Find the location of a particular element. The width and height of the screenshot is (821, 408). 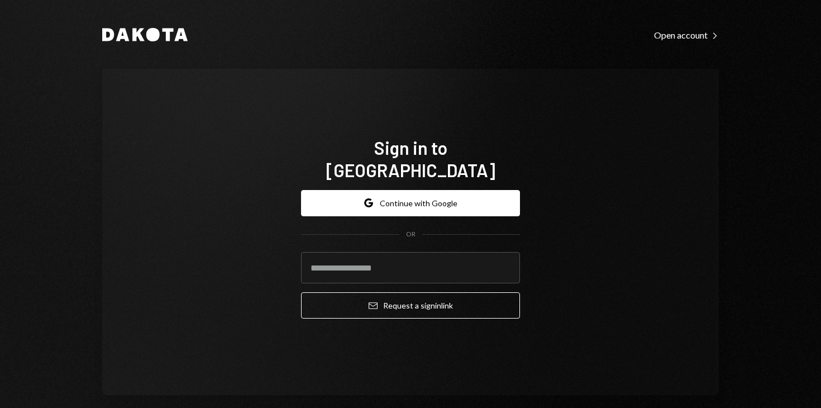

a: Open account is located at coordinates (686, 35).